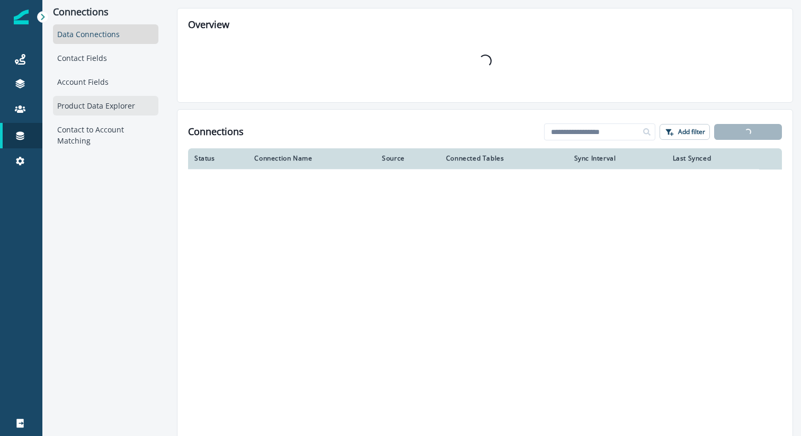  Describe the element at coordinates (21, 17) in the screenshot. I see `img: Inflection` at that location.